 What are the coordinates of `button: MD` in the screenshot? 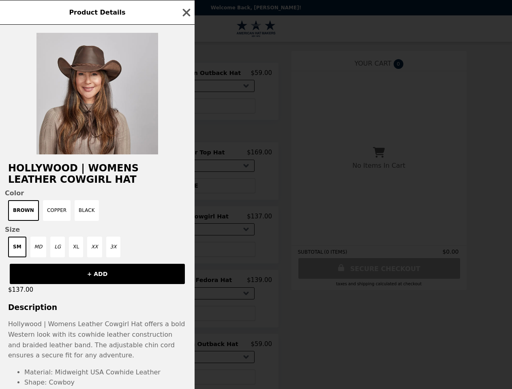 It's located at (38, 247).